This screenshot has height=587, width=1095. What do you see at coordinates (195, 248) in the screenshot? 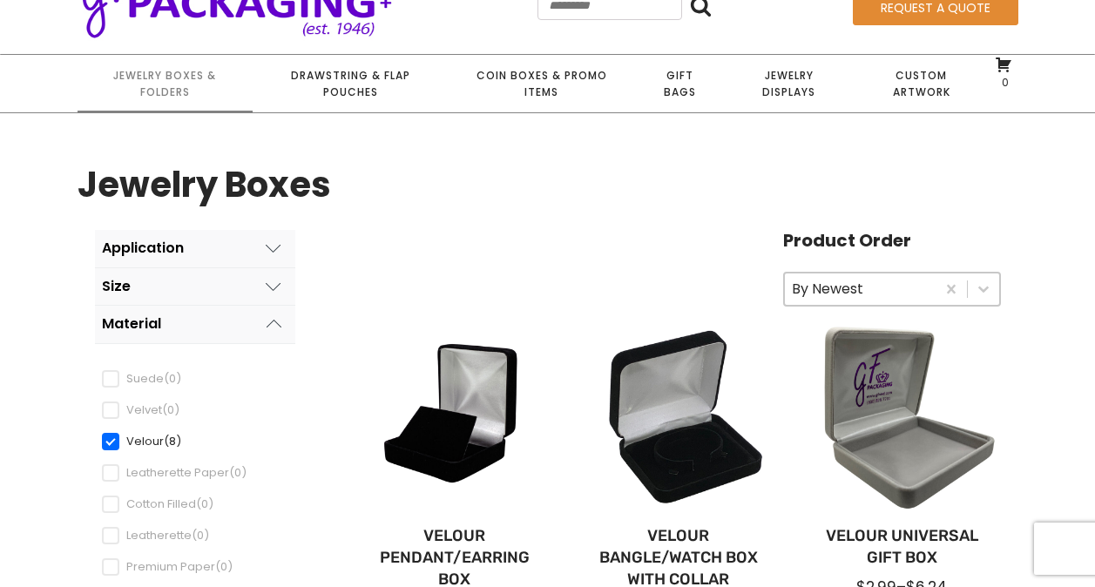
I see `button: Application` at bounding box center [195, 248].